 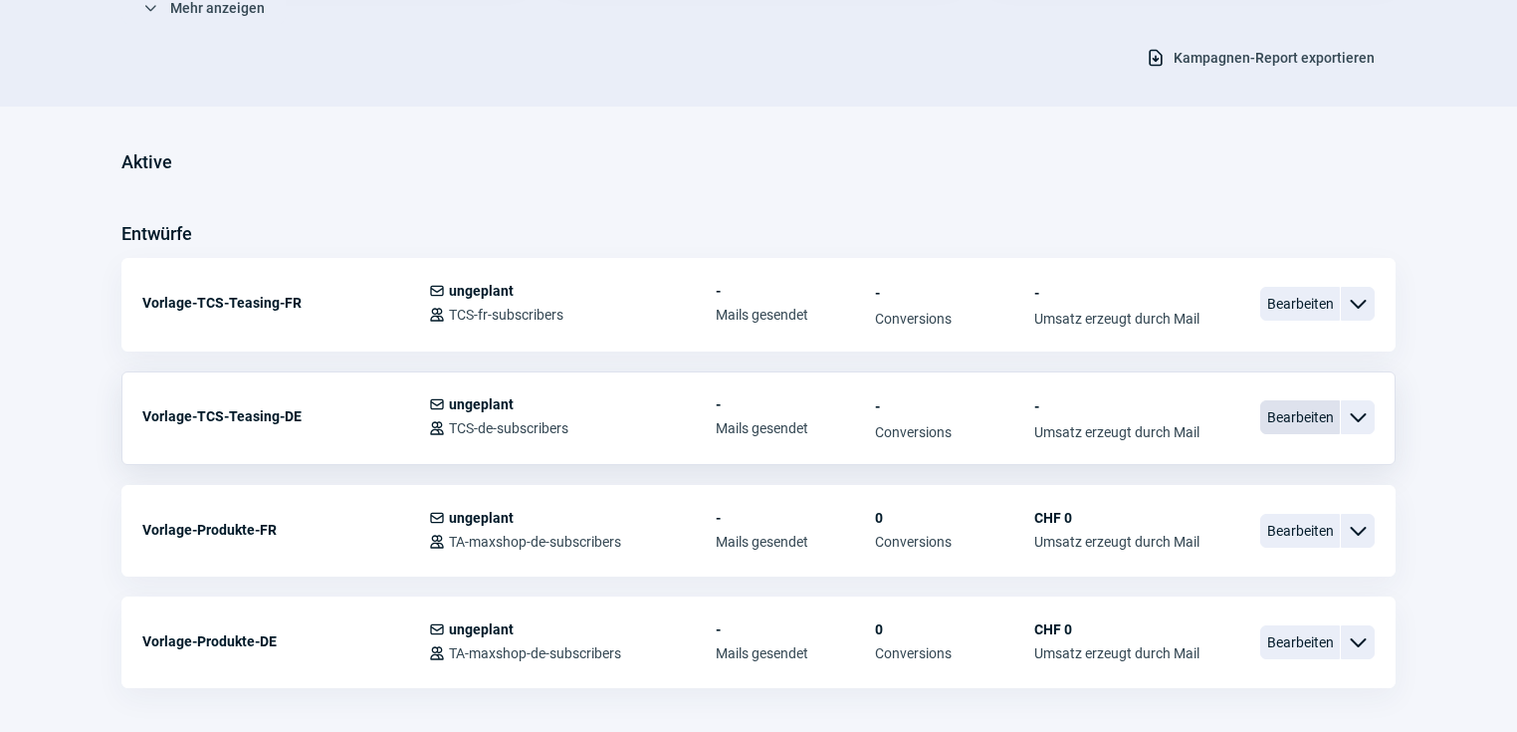 I want to click on span: Kampagnen-Report exportieren, so click(x=1274, y=58).